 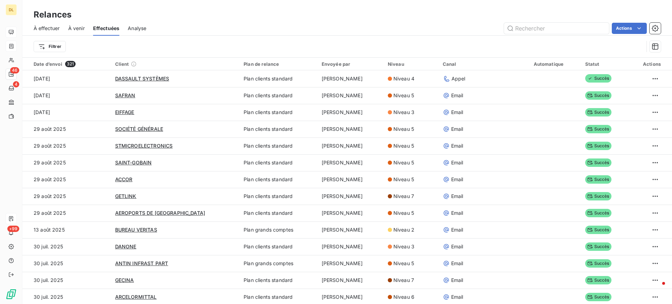 What do you see at coordinates (126, 246) in the screenshot?
I see `span: DANONE` at bounding box center [126, 246].